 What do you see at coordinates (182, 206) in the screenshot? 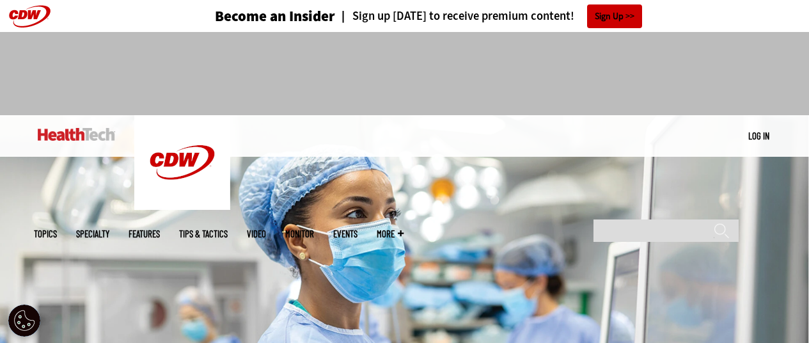
I see `a: CDW` at bounding box center [182, 206].